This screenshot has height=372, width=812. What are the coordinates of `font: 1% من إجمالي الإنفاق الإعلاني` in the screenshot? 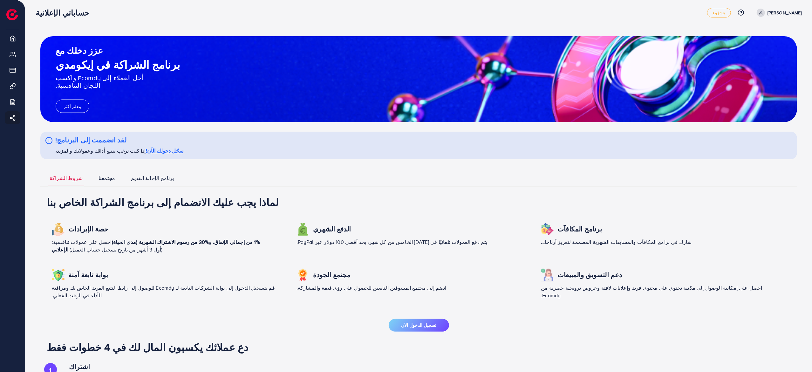 It's located at (156, 246).